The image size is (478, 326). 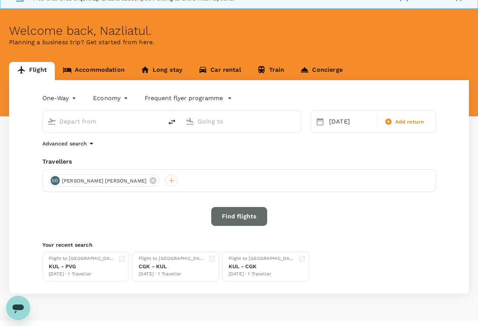 I want to click on input: Going to, so click(x=242, y=121).